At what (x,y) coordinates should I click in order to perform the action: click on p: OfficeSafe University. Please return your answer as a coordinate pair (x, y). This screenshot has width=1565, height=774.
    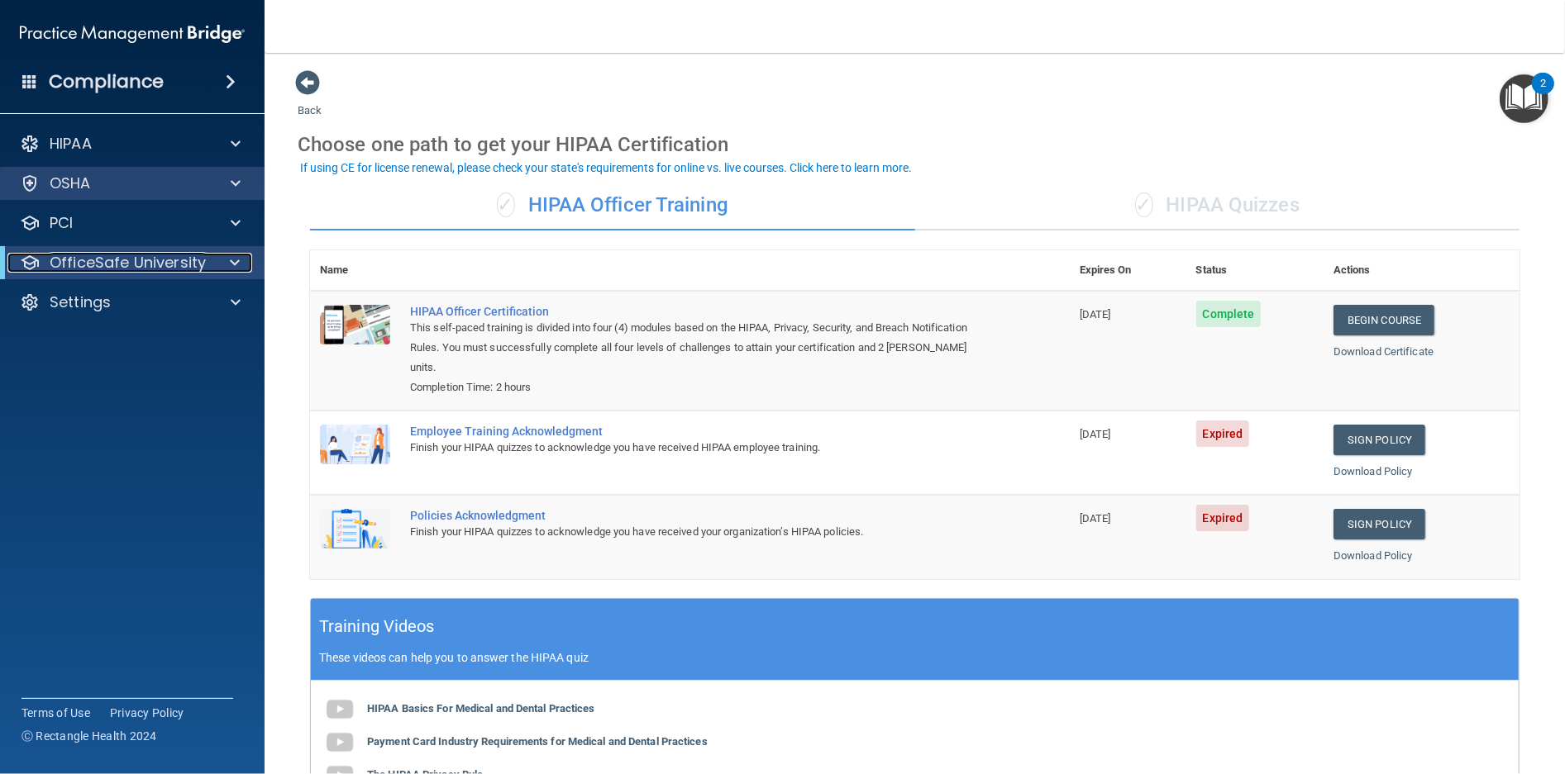
    Looking at the image, I should click on (127, 263).